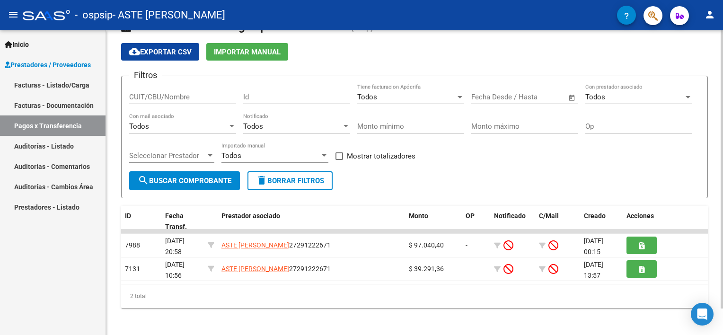 The height and width of the screenshot is (335, 723). Describe the element at coordinates (490, 97) in the screenshot. I see `input: Fecha inicio` at that location.